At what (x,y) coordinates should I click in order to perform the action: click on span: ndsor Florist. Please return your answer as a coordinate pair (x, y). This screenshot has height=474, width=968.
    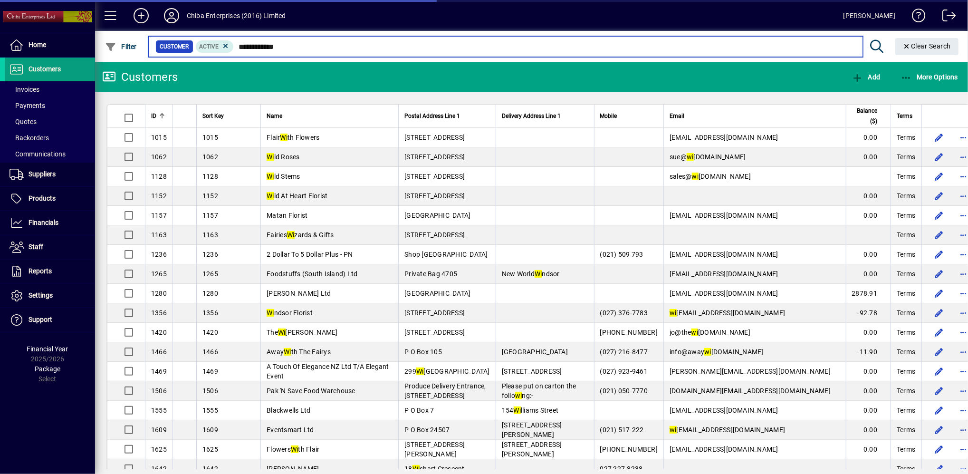
    Looking at the image, I should click on (289, 313).